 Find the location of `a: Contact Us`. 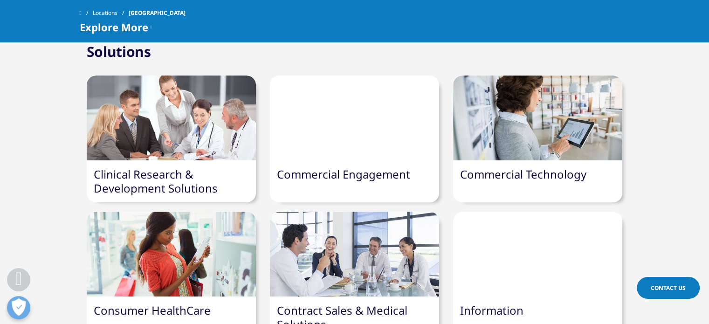

a: Contact Us is located at coordinates (668, 288).